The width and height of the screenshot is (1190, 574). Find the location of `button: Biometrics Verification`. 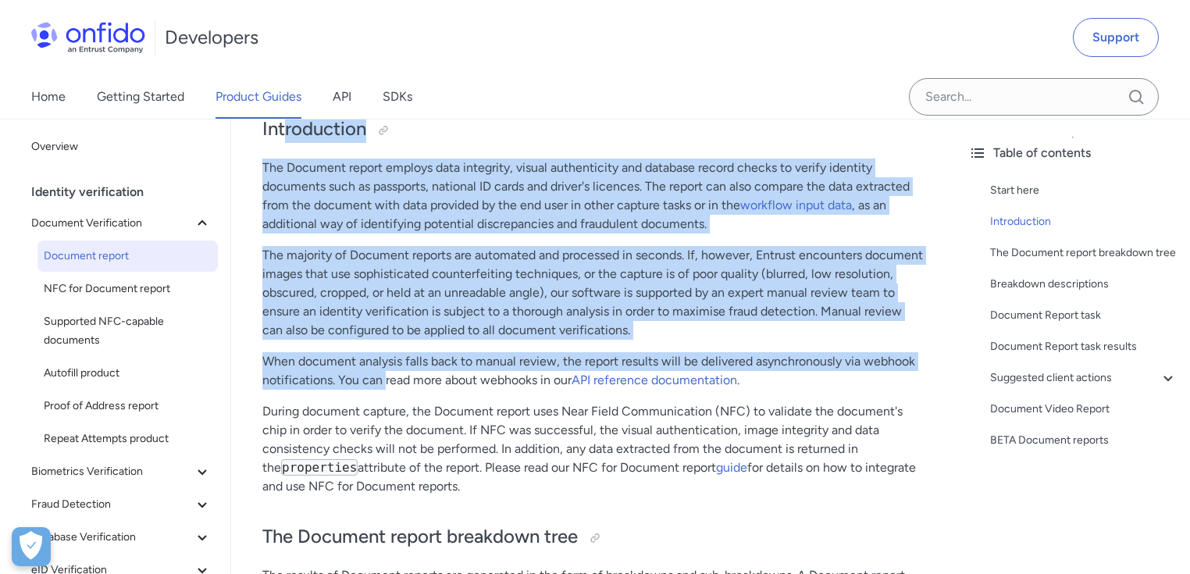

button: Biometrics Verification is located at coordinates (121, 471).